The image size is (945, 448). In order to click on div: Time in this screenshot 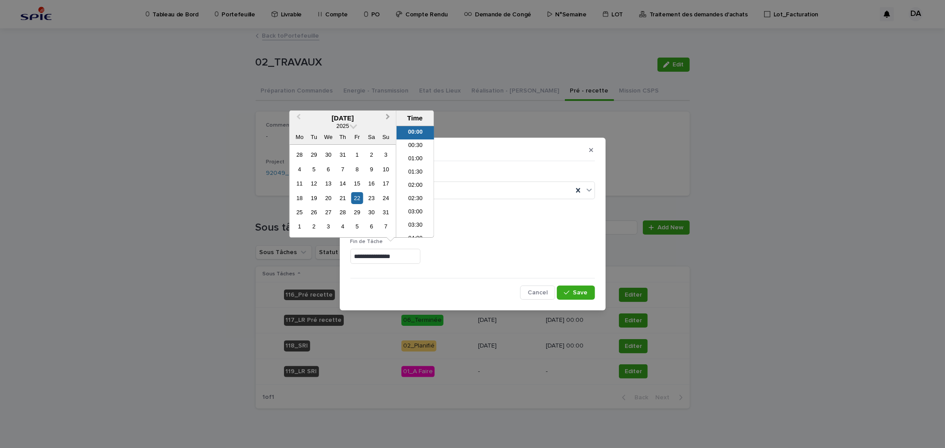, I will do `click(415, 118)`.